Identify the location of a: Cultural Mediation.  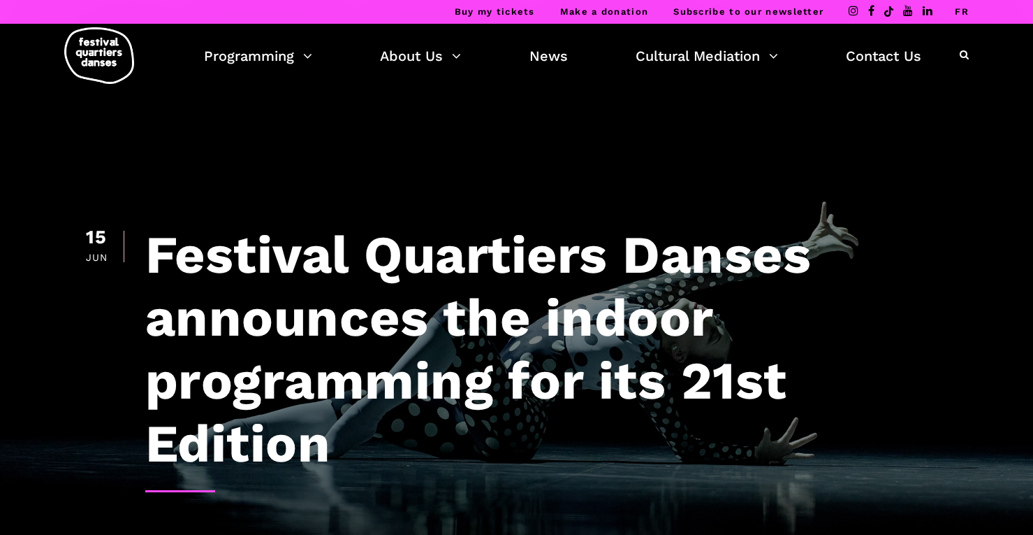
(707, 56).